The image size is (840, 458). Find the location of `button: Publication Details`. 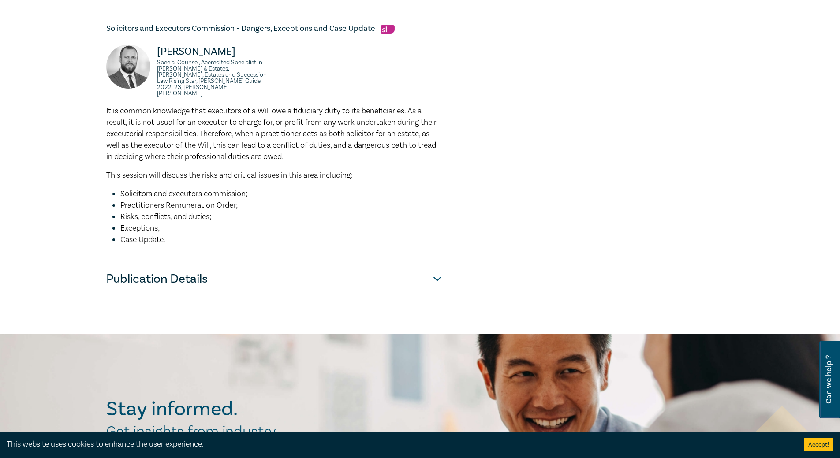

button: Publication Details is located at coordinates (274, 279).